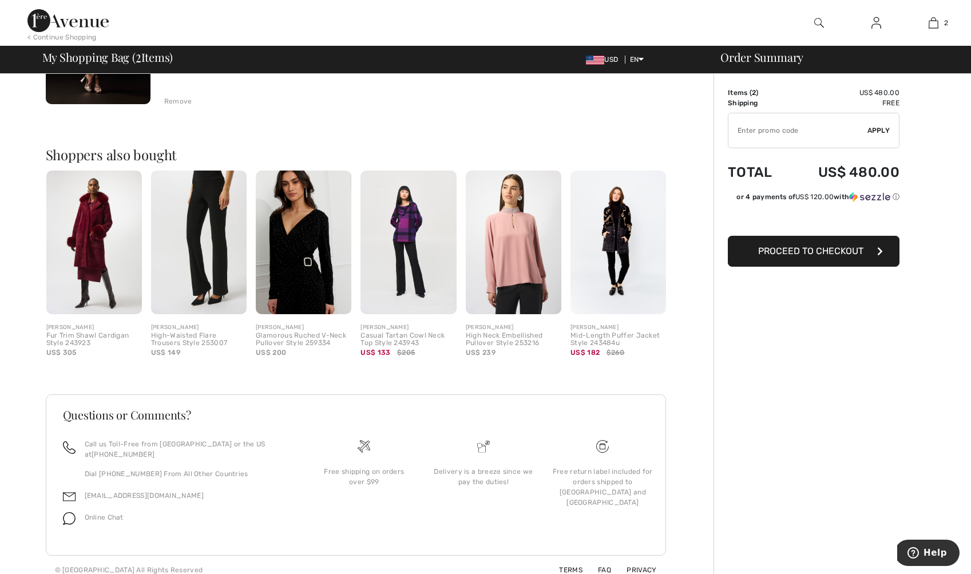 This screenshot has height=574, width=971. Describe the element at coordinates (62, 37) in the screenshot. I see `div: < Continue Shopping` at that location.